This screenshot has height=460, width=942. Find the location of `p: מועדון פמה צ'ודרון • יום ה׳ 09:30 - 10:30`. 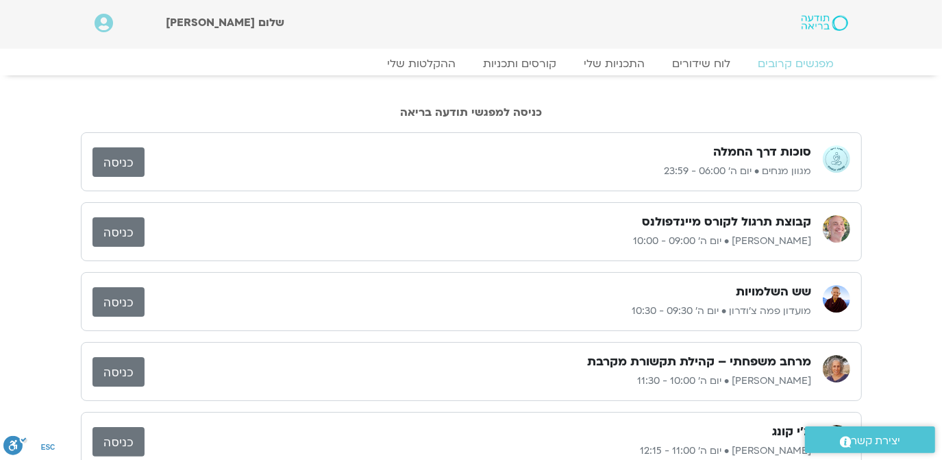

p: מועדון פמה צ'ודרון • יום ה׳ 09:30 - 10:30 is located at coordinates (478, 311).